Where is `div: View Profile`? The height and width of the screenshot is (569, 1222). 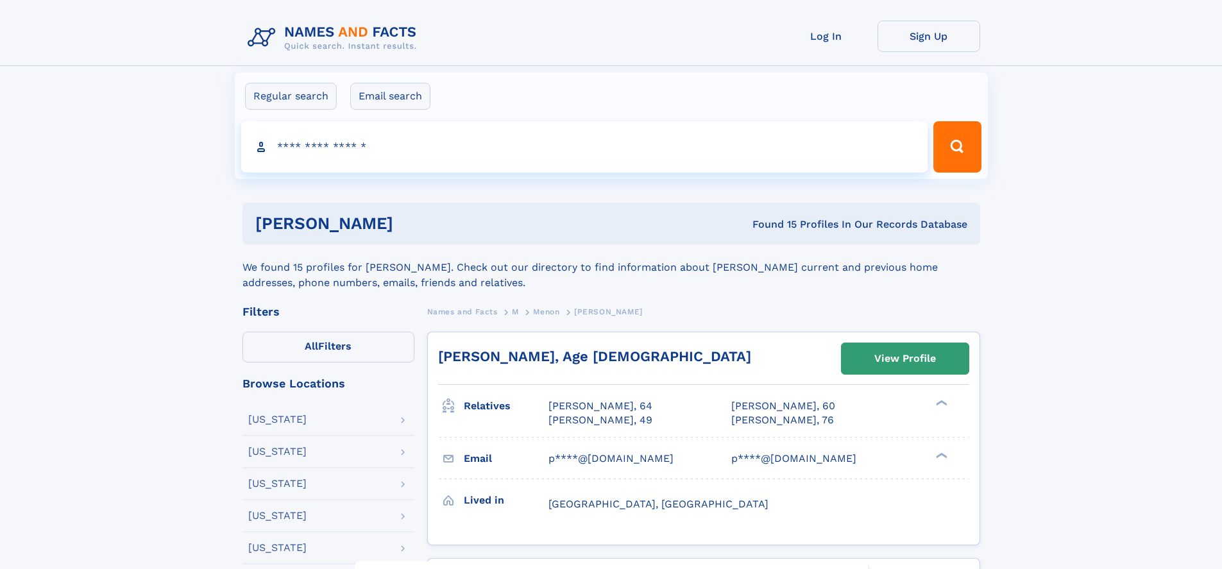 div: View Profile is located at coordinates (905, 358).